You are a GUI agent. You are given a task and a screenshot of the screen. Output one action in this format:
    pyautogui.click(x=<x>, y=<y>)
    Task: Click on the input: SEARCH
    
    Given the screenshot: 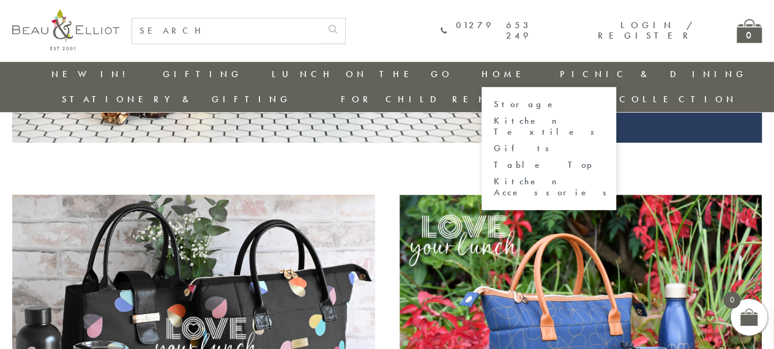 What is the action you would take?
    pyautogui.click(x=226, y=31)
    